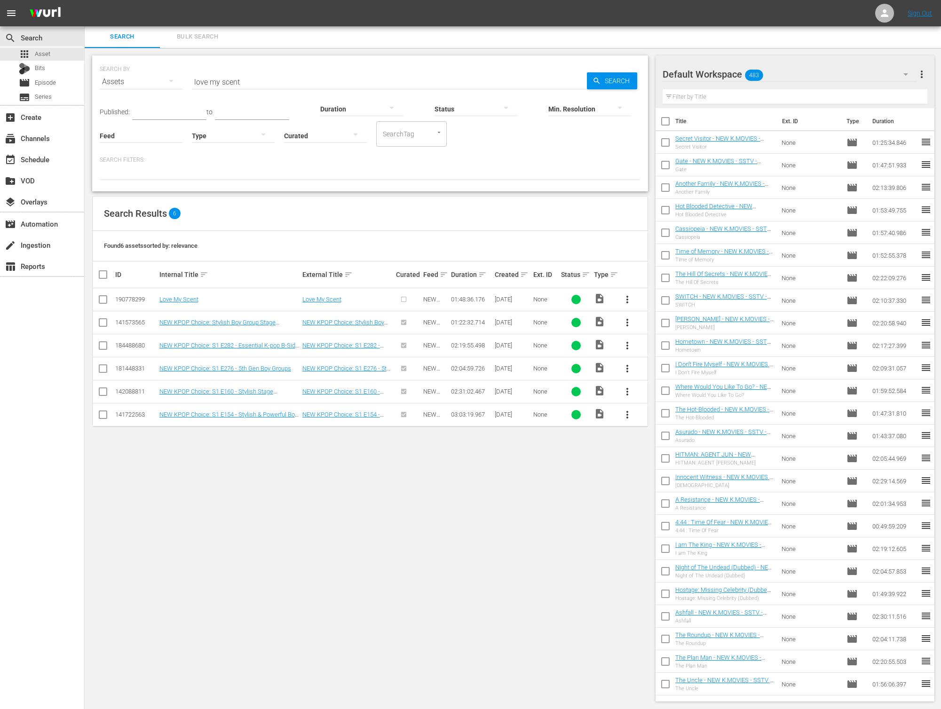 The width and height of the screenshot is (941, 709). I want to click on span: NEW KPOP_SSTV_US_W14_2024 002, so click(436, 429).